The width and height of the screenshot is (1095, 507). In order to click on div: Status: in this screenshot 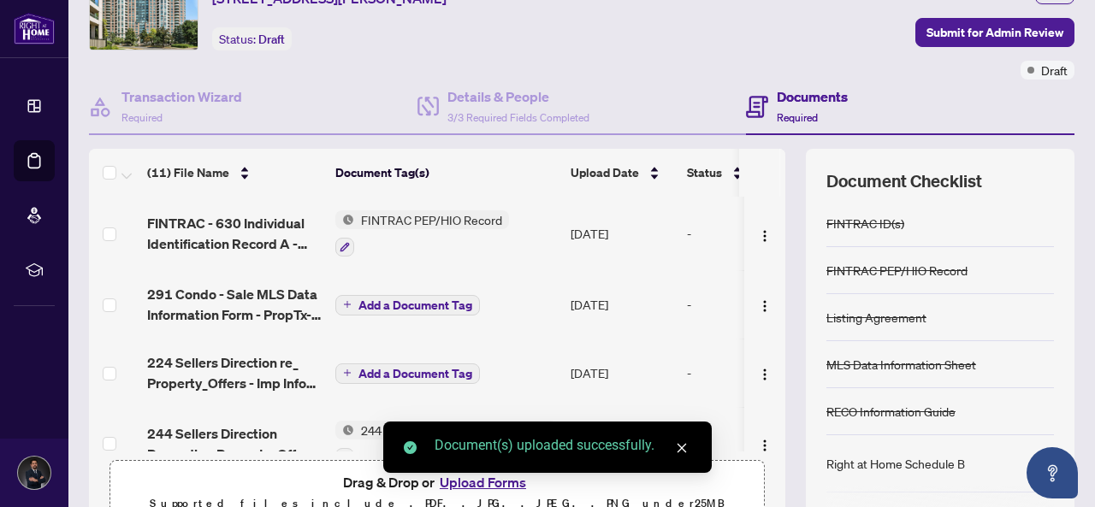, I will do `click(251, 38)`.